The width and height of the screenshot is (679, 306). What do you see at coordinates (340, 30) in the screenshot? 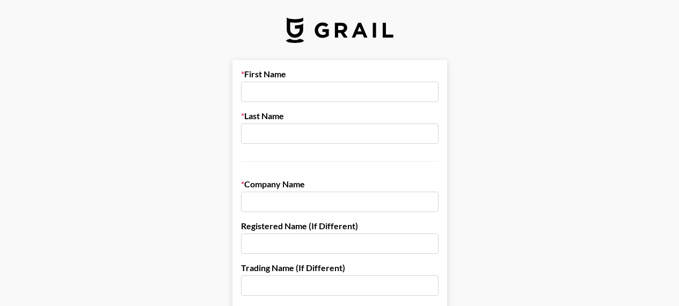
I see `img: Grail Talent Logo` at bounding box center [340, 30].